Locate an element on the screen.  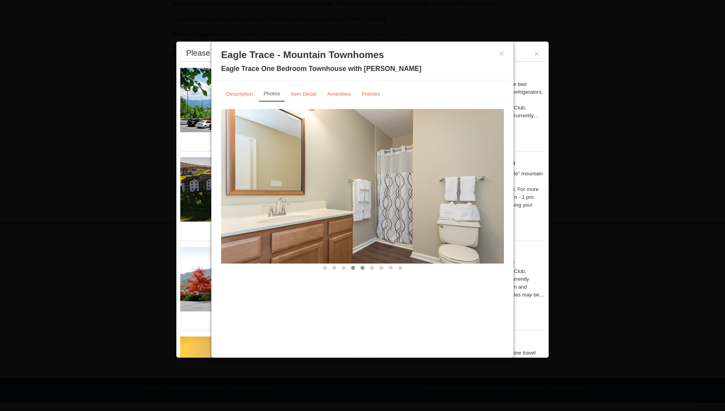
img: 19219026-1-e3b4ac8e.jpg is located at coordinates (239, 100).